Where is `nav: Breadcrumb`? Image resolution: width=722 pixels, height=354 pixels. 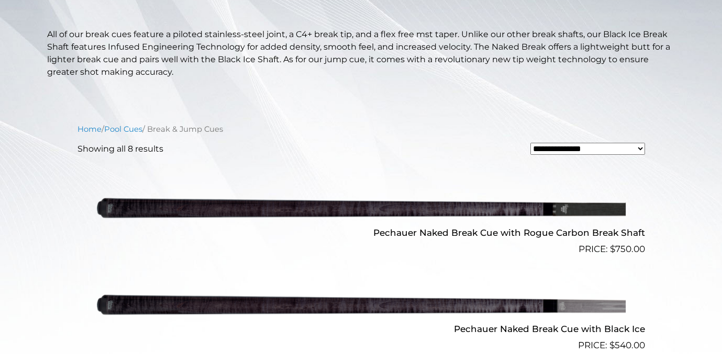
nav: Breadcrumb is located at coordinates (361, 129).